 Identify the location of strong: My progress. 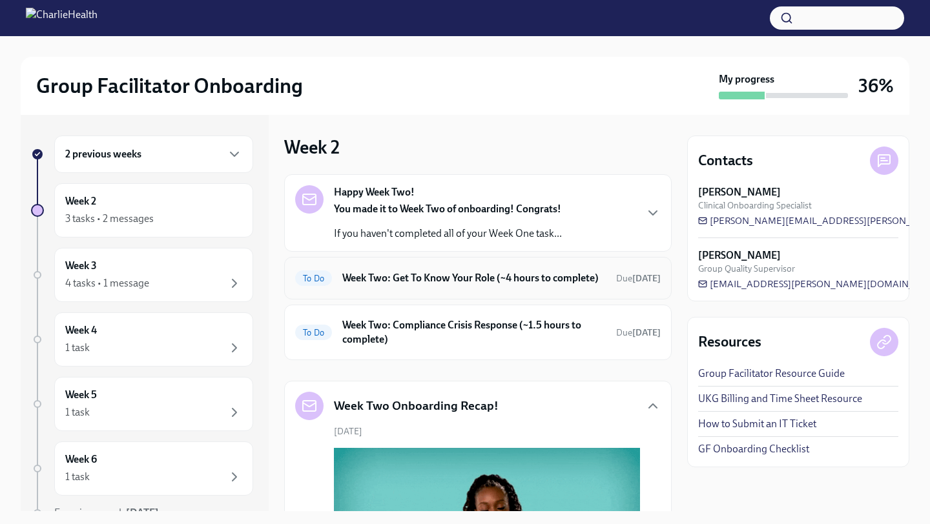
(746, 79).